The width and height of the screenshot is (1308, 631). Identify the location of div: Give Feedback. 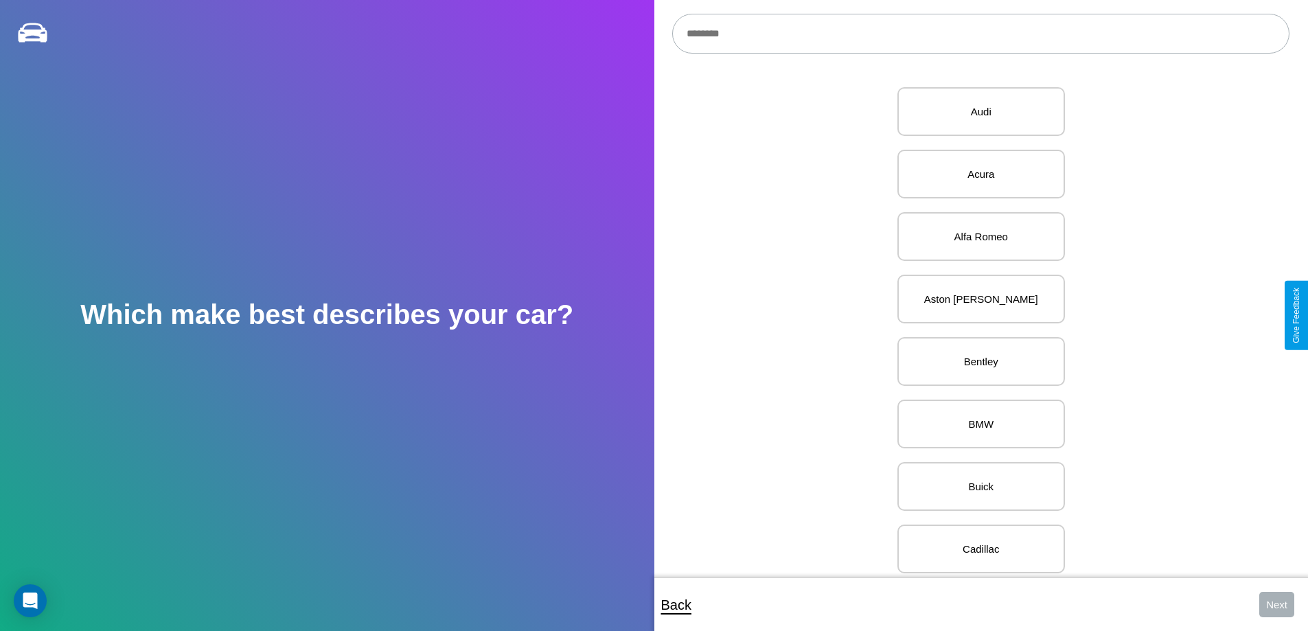
(1296, 315).